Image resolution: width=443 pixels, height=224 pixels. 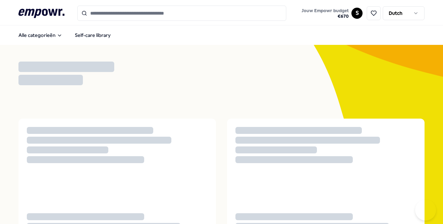 What do you see at coordinates (325, 16) in the screenshot?
I see `span: € 670` at bounding box center [325, 16].